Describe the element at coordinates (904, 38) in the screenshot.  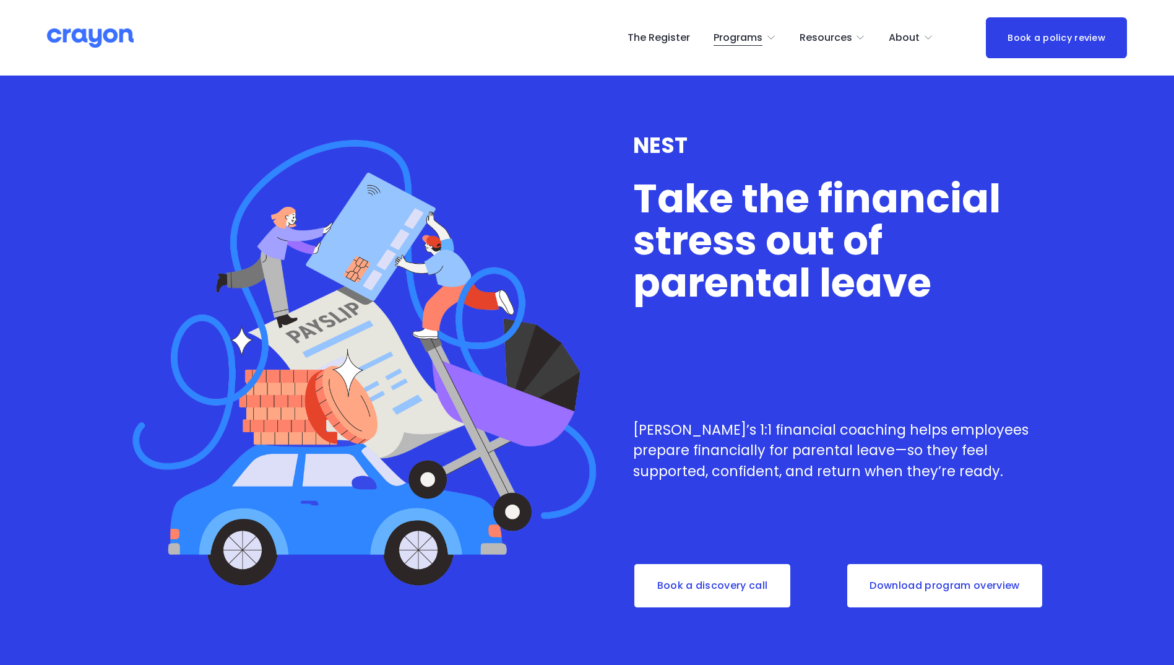
I see `span: About` at that location.